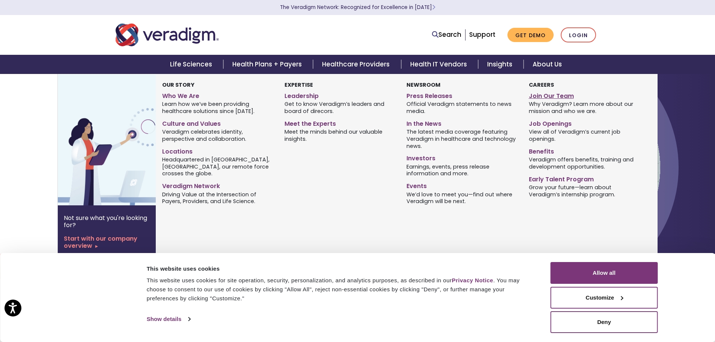  I want to click on span: Driving Value at the Intersection of Payers, Providers, and Life Science., so click(217, 197).